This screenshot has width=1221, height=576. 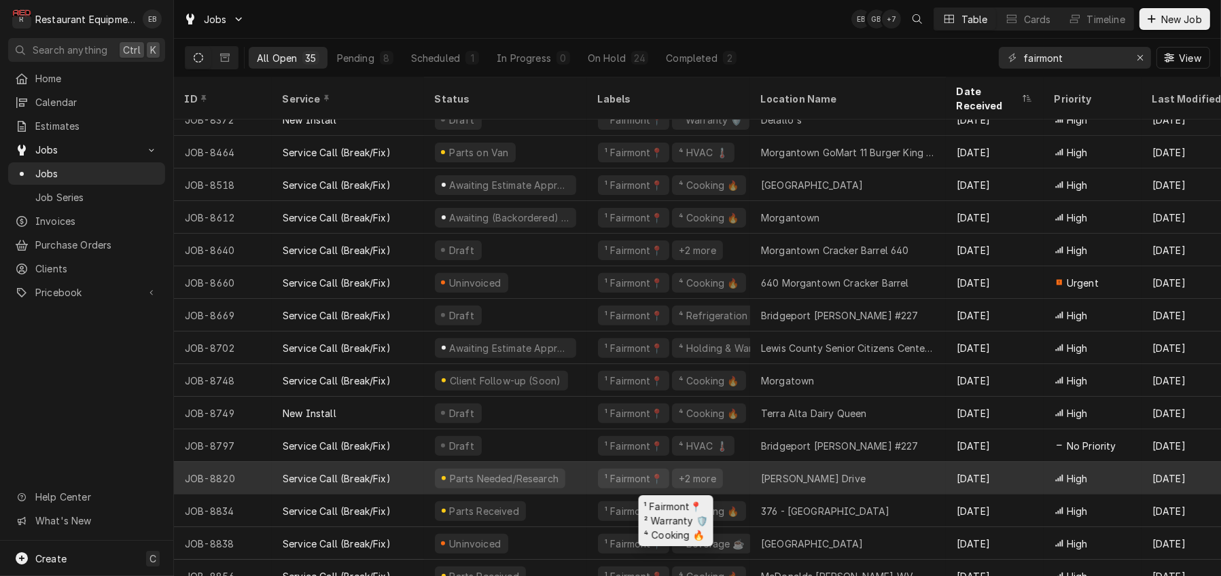 What do you see at coordinates (96, 497) in the screenshot?
I see `span: Help Center` at bounding box center [96, 497].